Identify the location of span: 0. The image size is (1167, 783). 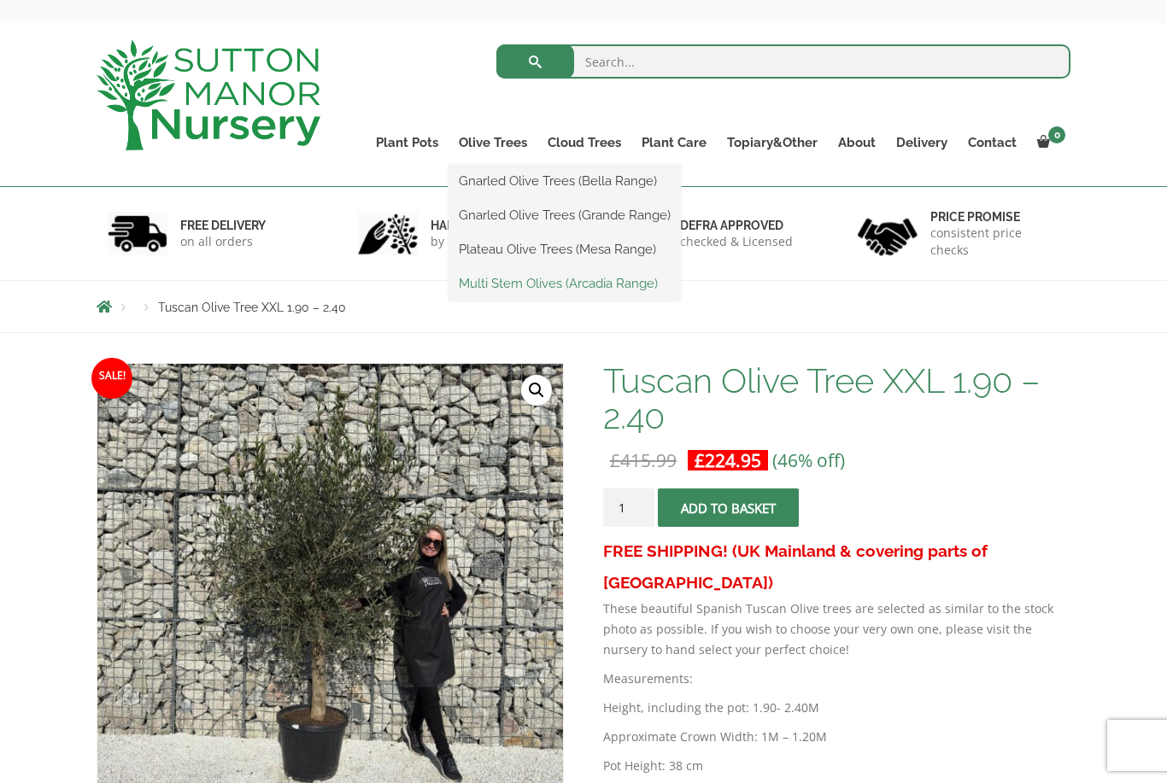
(1057, 135).